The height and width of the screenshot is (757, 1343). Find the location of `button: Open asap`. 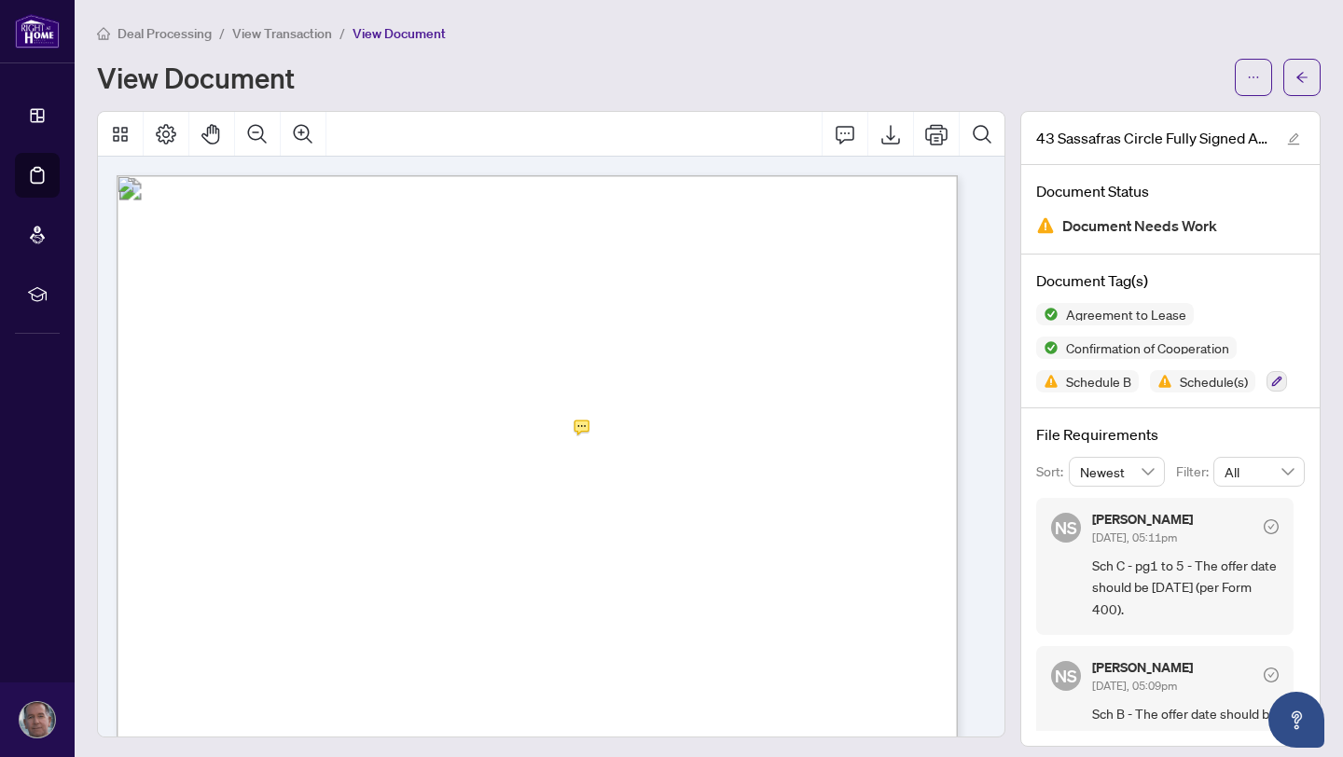

button: Open asap is located at coordinates (1296, 720).